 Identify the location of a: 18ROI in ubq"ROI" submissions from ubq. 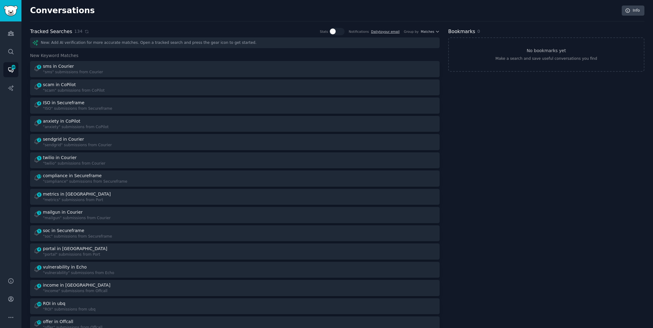
(235, 306).